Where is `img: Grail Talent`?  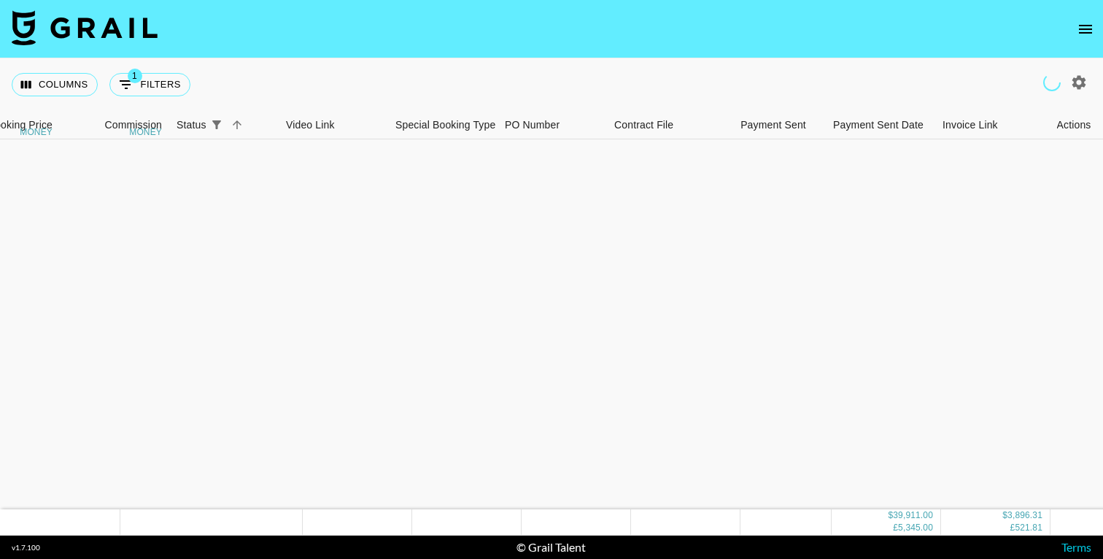
img: Grail Talent is located at coordinates (85, 28).